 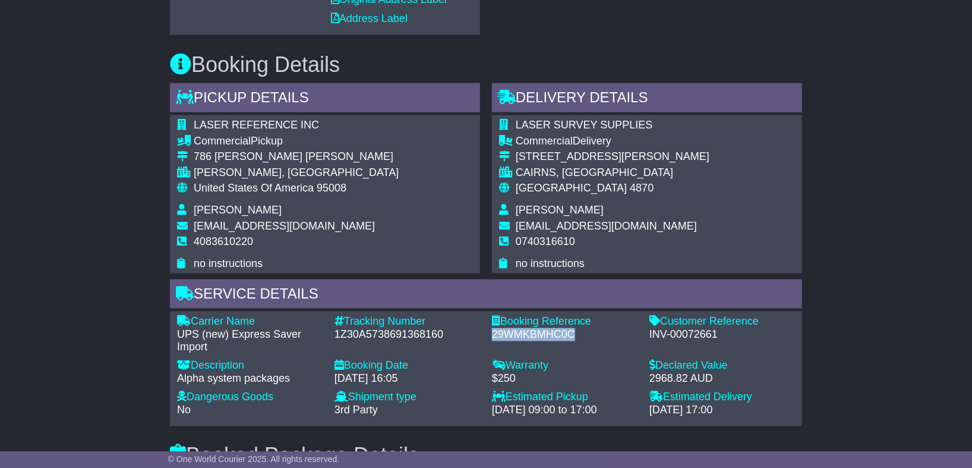 What do you see at coordinates (407, 366) in the screenshot?
I see `div: Booking Date` at bounding box center [407, 366].